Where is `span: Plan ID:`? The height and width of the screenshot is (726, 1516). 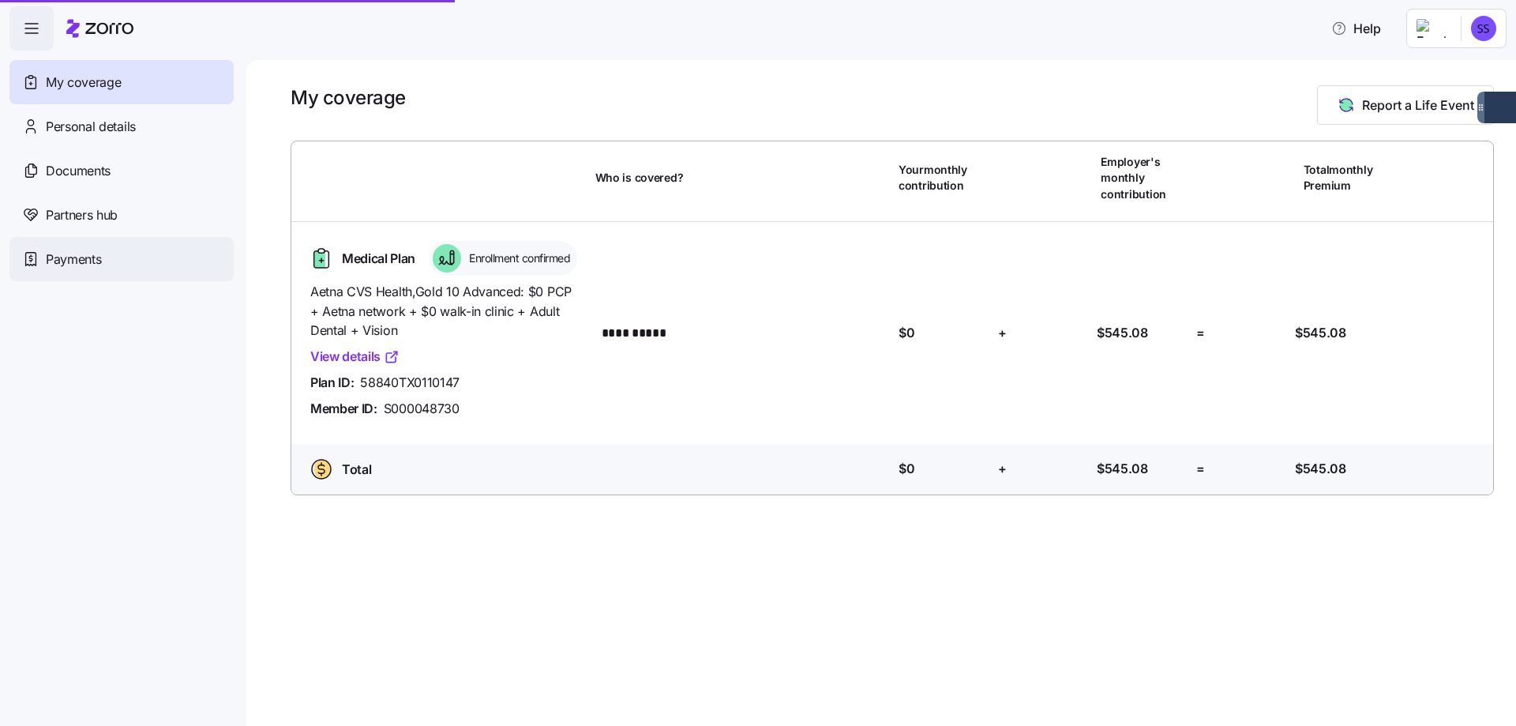 span: Plan ID: is located at coordinates (332, 382).